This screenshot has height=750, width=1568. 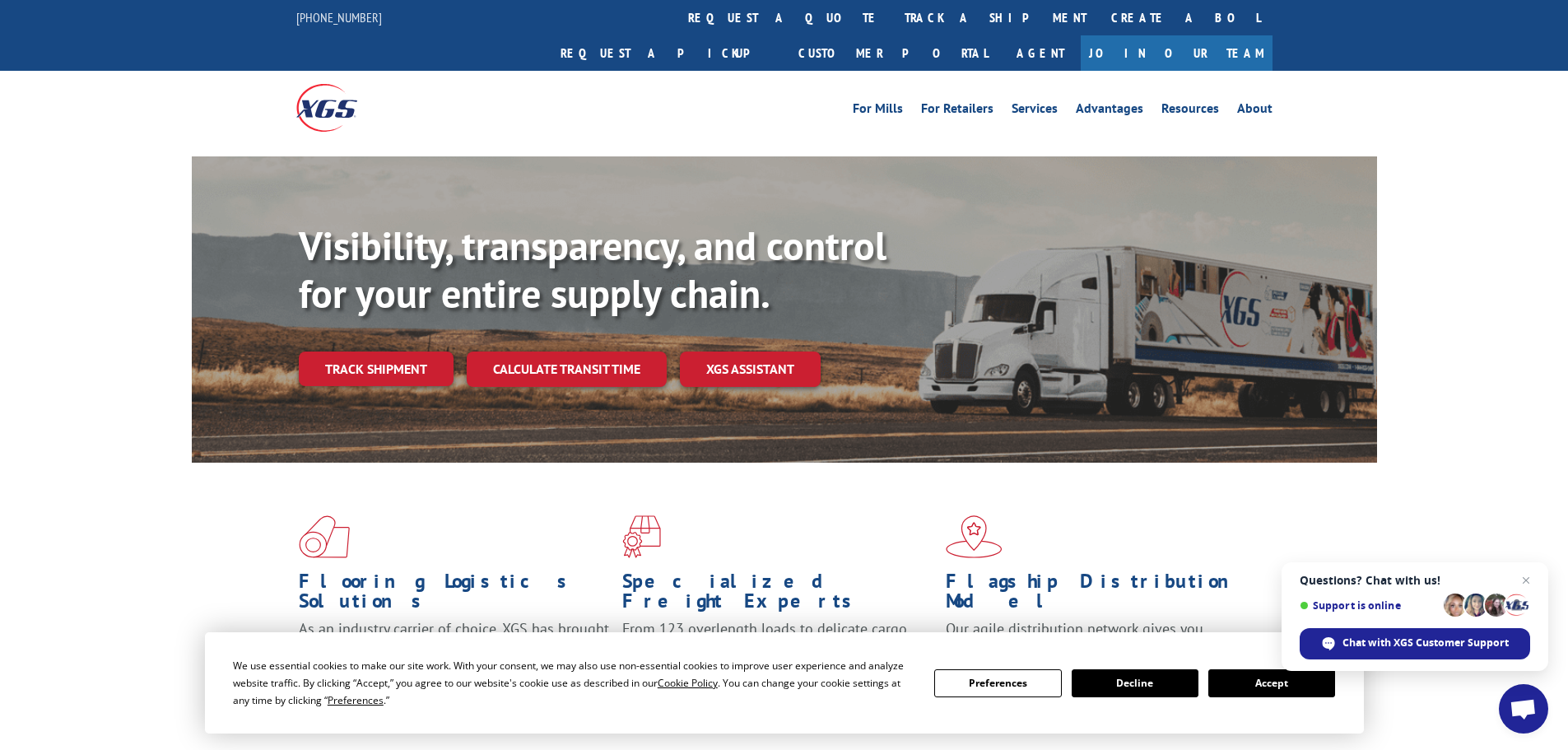 I want to click on a: Services, so click(x=1034, y=111).